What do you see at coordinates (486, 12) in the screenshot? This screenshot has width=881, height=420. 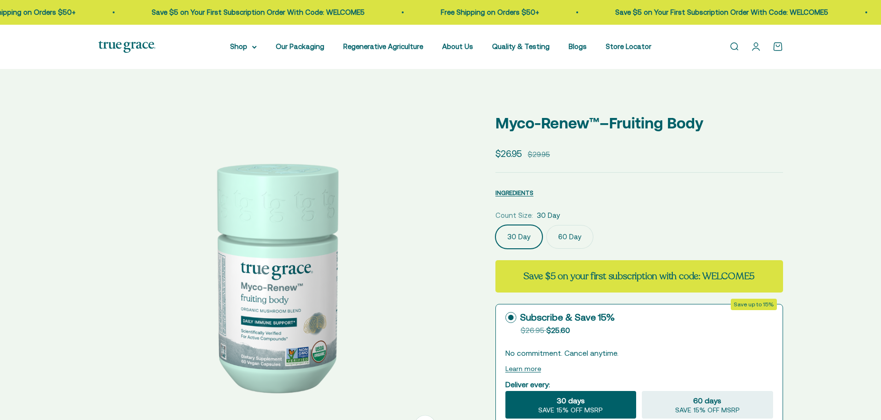 I see `a: Free Shipping on Orders $50+` at bounding box center [486, 12].